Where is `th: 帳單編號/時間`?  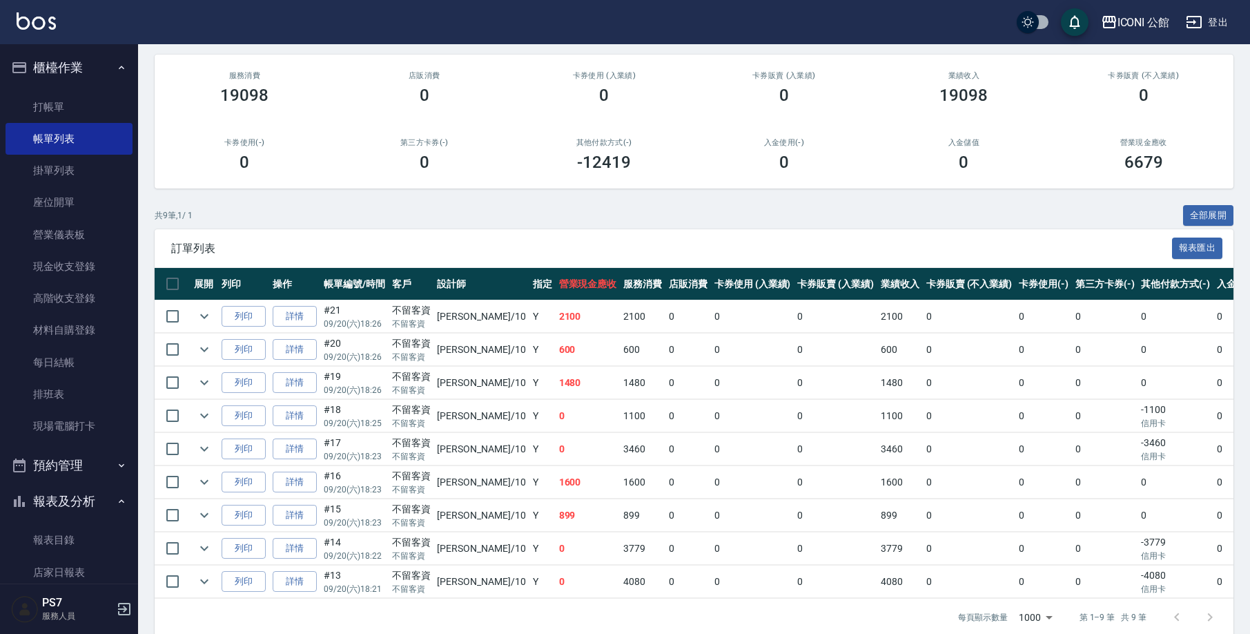 th: 帳單編號/時間 is located at coordinates (354, 284).